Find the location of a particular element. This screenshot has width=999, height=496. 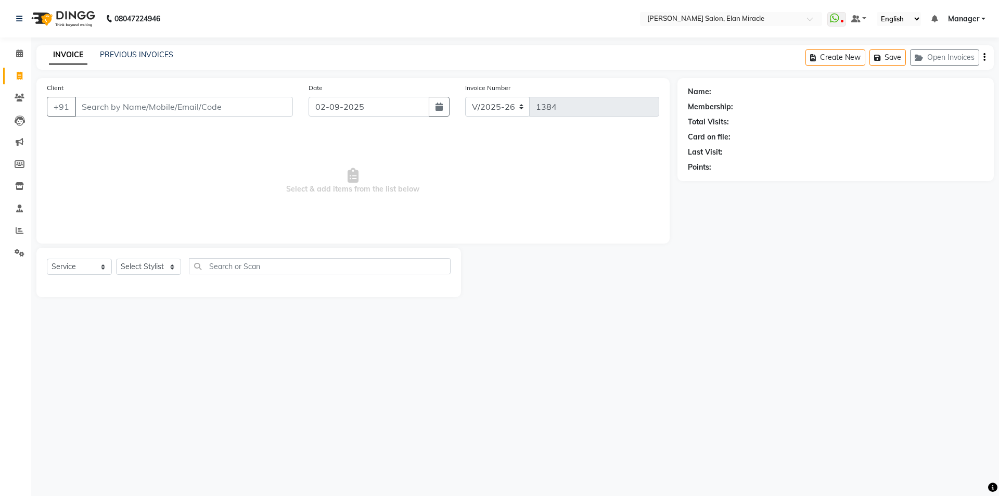

div: Name: is located at coordinates (699, 92).